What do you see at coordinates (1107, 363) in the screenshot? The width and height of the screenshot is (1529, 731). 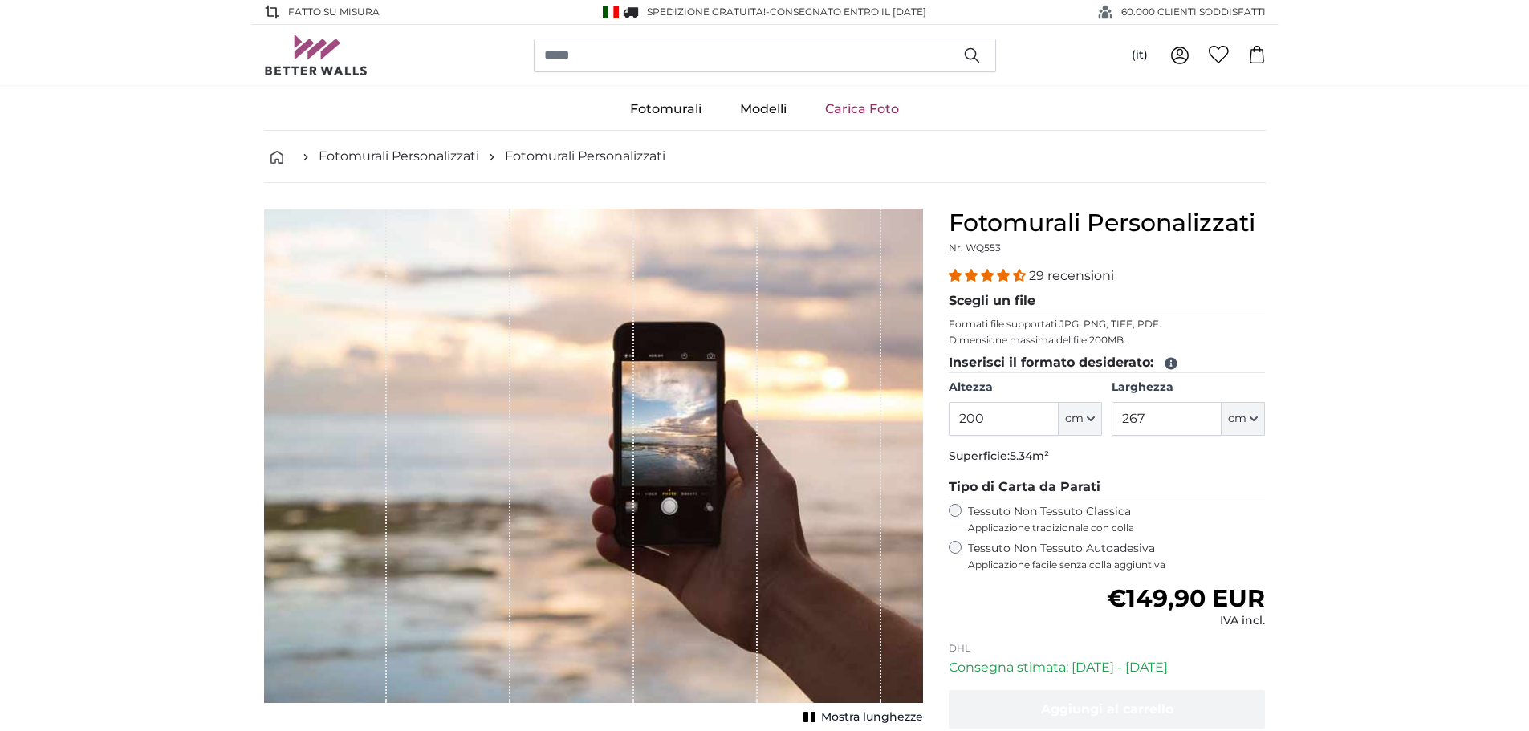 I see `legend: Inserisci il formato desiderato:` at bounding box center [1107, 363].